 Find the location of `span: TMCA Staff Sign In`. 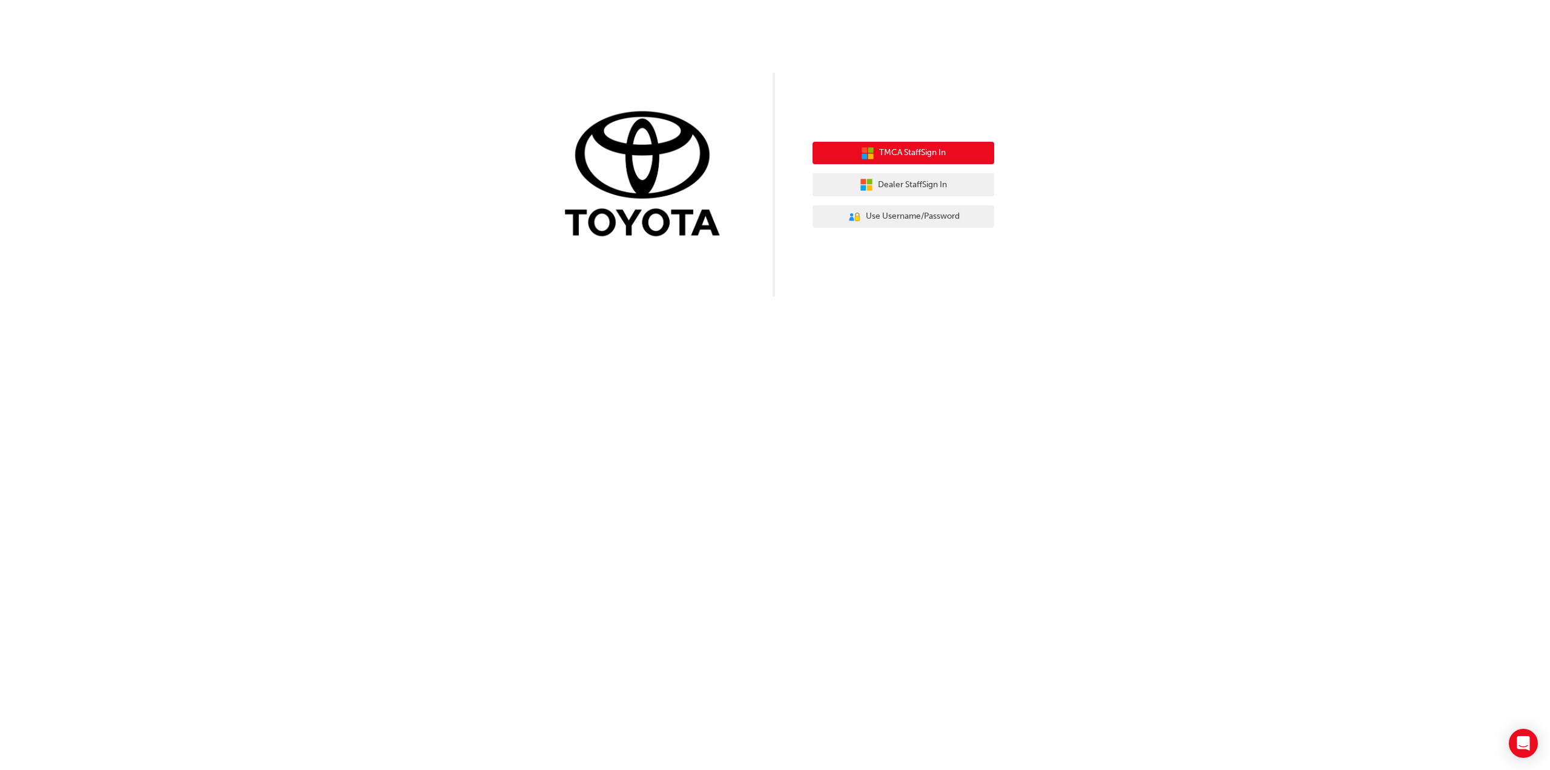

span: TMCA Staff Sign In is located at coordinates (912, 153).